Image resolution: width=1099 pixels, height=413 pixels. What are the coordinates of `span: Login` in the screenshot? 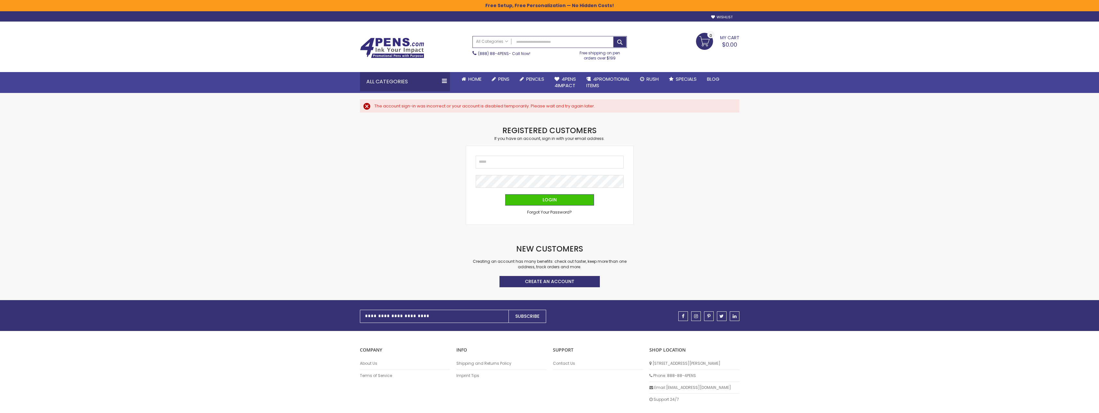 It's located at (549, 200).